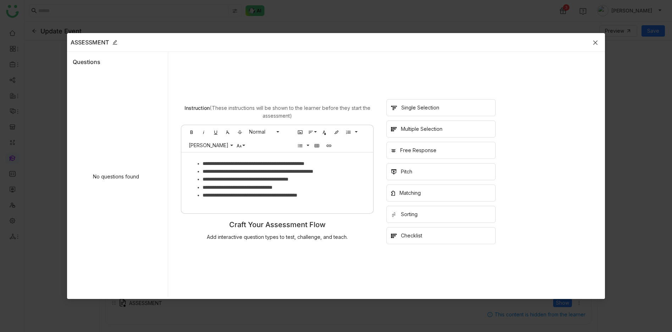 The height and width of the screenshot is (332, 672). I want to click on div: Matching, so click(410, 193).